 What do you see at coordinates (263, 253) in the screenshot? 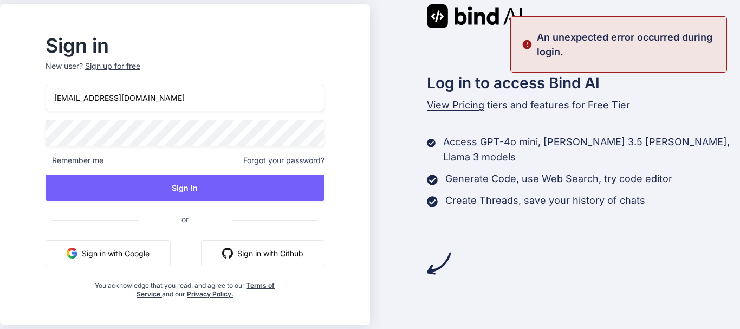
I see `button: Sign in with Github` at bounding box center [263, 253].